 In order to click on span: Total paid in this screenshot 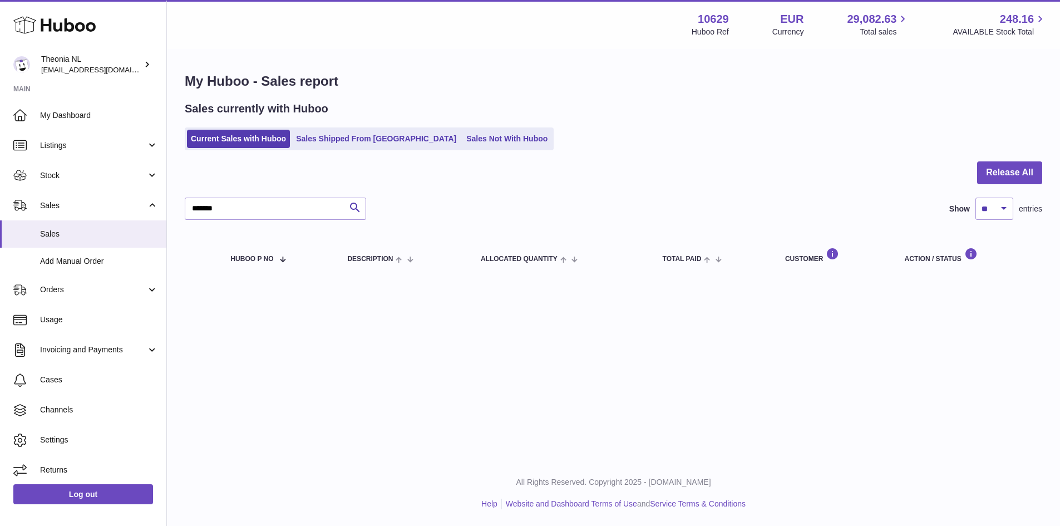, I will do `click(682, 259)`.